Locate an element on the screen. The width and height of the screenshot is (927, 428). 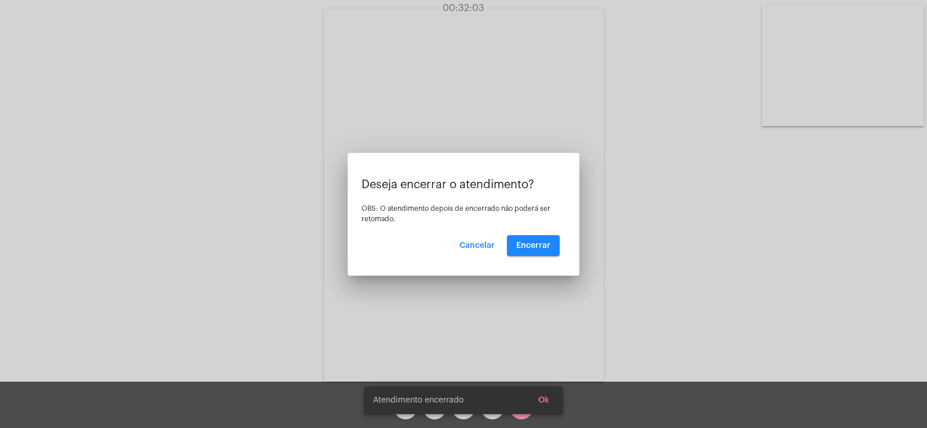
button: Cancelar is located at coordinates (477, 246).